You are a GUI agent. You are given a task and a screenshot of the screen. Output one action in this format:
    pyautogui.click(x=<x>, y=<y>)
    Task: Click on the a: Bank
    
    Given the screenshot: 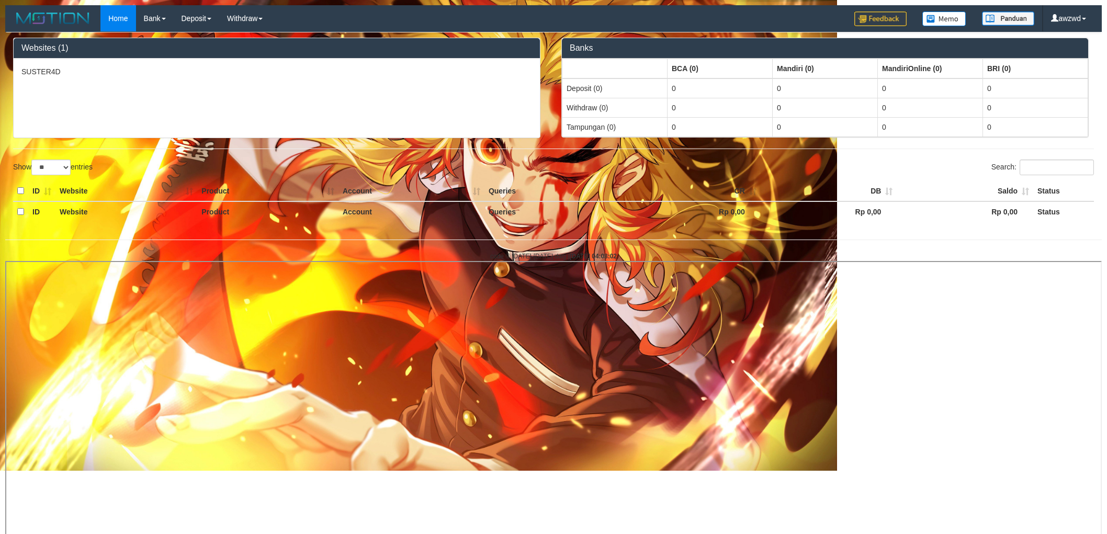 What is the action you would take?
    pyautogui.click(x=155, y=18)
    